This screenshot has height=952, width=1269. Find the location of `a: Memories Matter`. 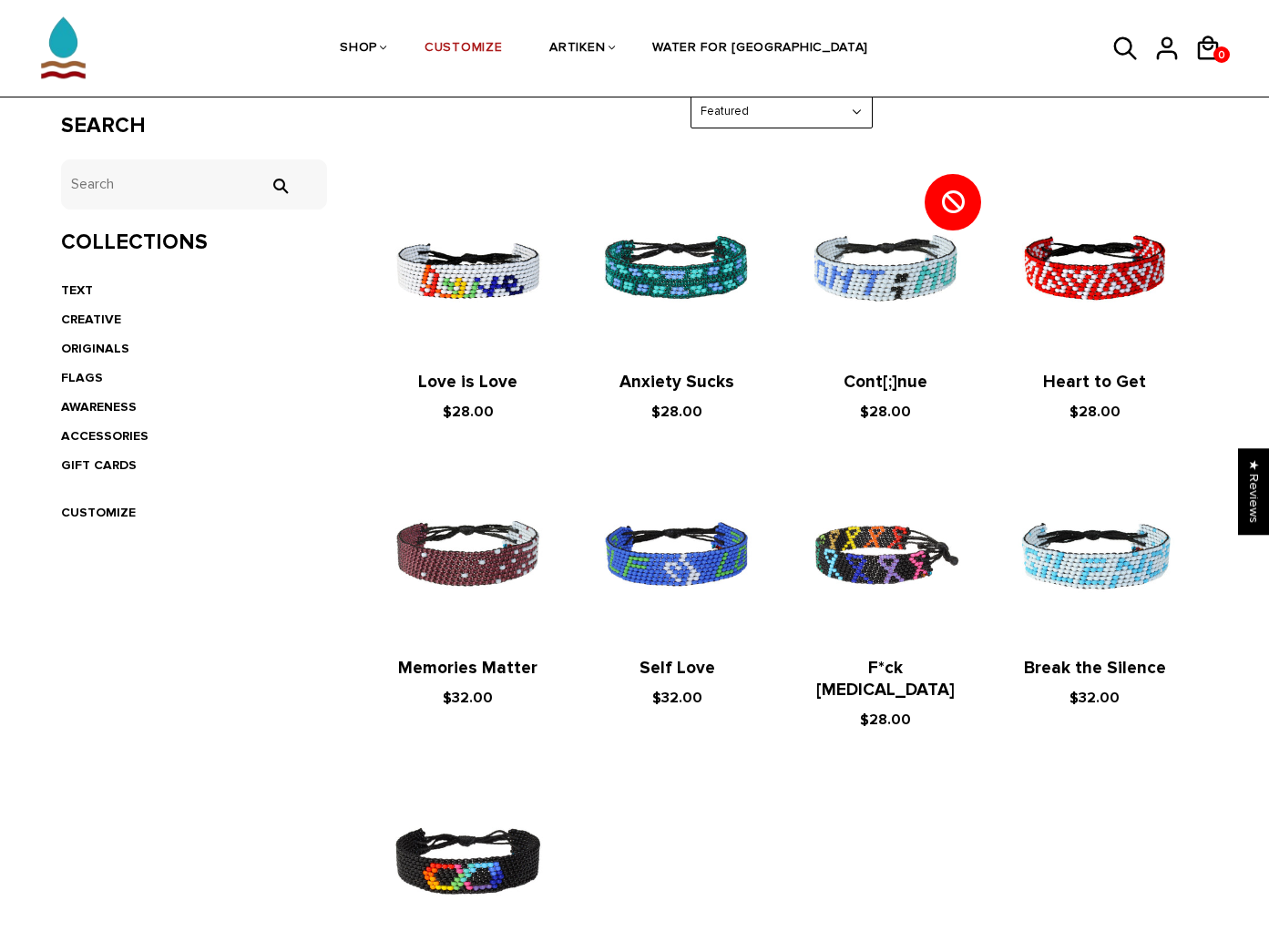

a: Memories Matter is located at coordinates (468, 668).